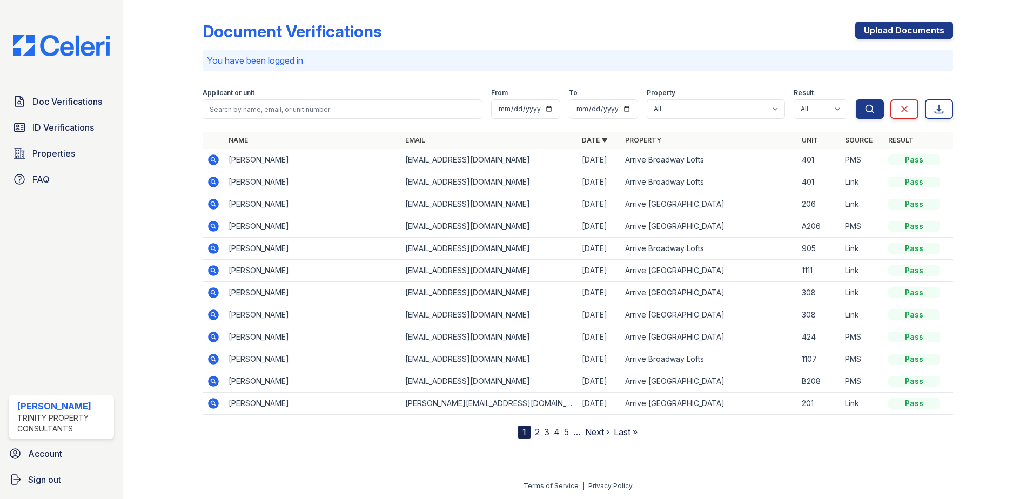  Describe the element at coordinates (44, 480) in the screenshot. I see `span: Sign out` at that location.